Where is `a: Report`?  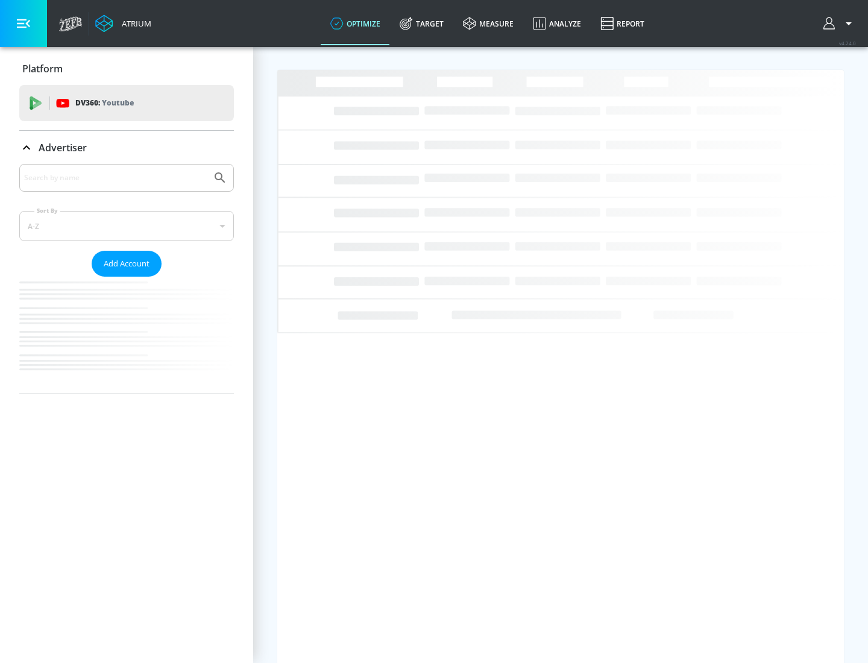
a: Report is located at coordinates (622, 24).